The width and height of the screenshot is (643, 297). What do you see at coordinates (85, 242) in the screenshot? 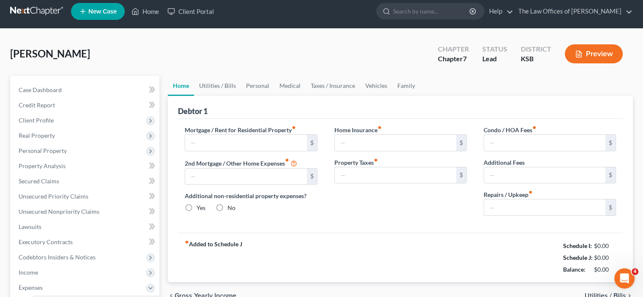
I see `a: Executory Contracts` at bounding box center [85, 242].